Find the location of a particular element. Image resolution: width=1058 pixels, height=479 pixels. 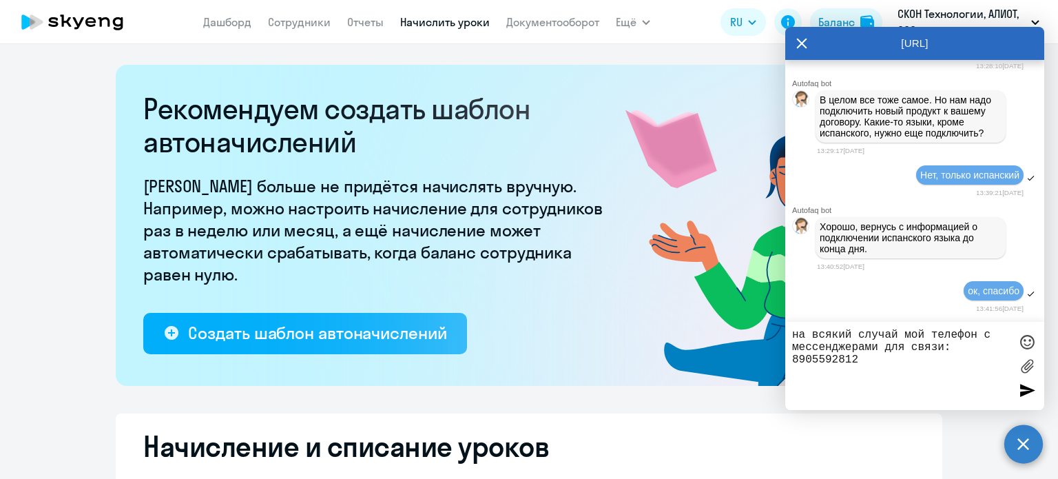

button: СКОН Технологии, АЛИОТ, ООО is located at coordinates (969, 22).